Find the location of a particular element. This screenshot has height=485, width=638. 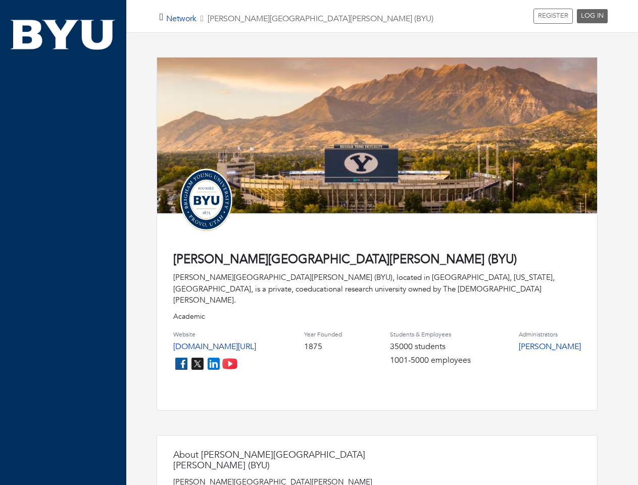

a: Network is located at coordinates (181, 19).